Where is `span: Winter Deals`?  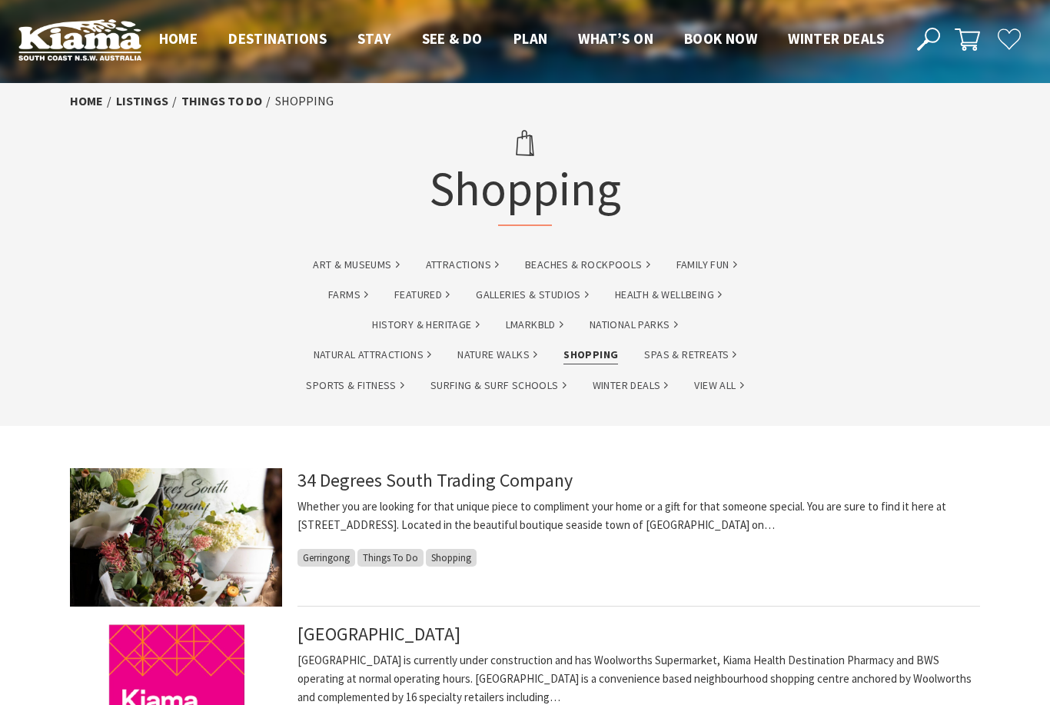
span: Winter Deals is located at coordinates (835, 38).